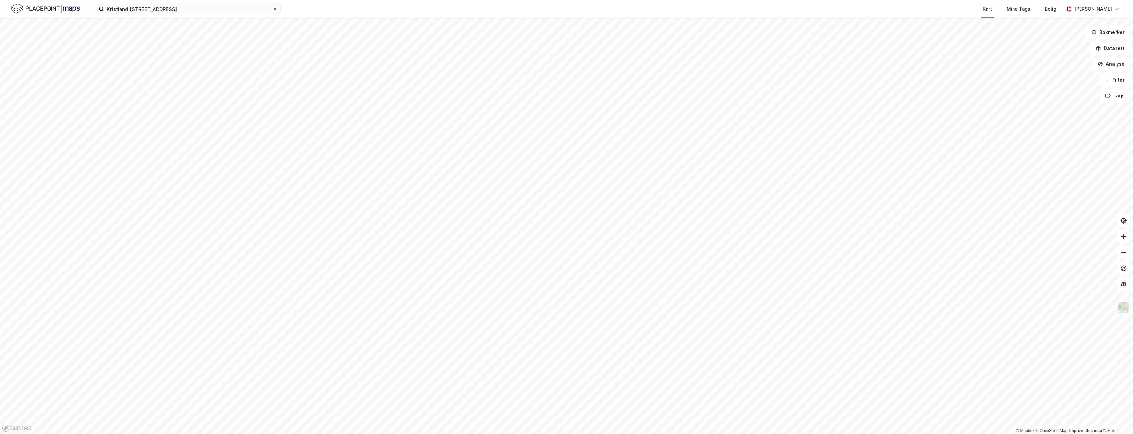 This screenshot has width=1133, height=434. I want to click on img: logo.f888ab2527a4732fd821a326f86c7f29.svg, so click(45, 9).